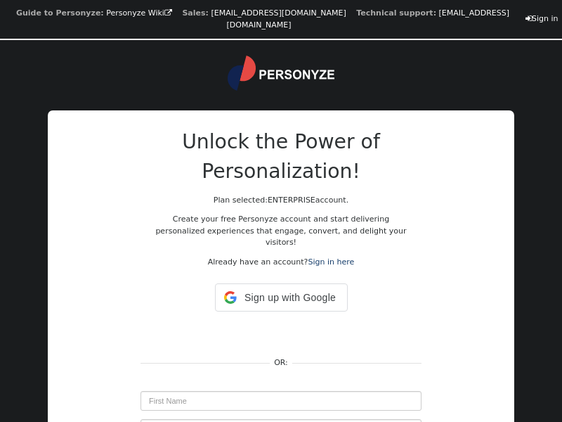 Image resolution: width=562 pixels, height=422 pixels. What do you see at coordinates (290, 297) in the screenshot?
I see `span: Sign up with Google` at bounding box center [290, 297].